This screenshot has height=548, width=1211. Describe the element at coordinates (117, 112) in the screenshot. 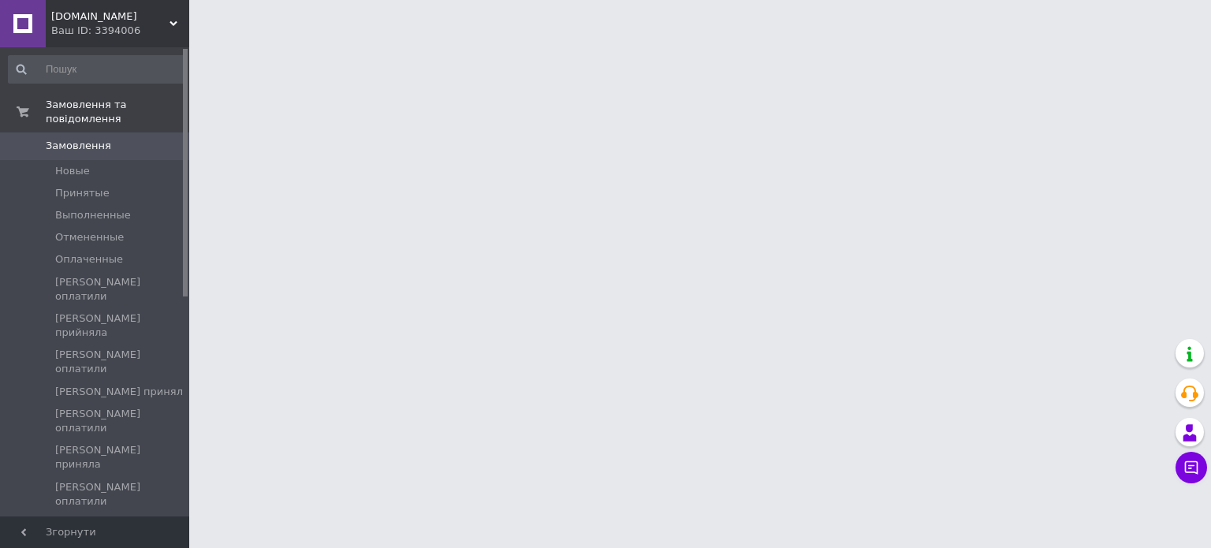

I see `span: Замовлення та повідомлення` at that location.